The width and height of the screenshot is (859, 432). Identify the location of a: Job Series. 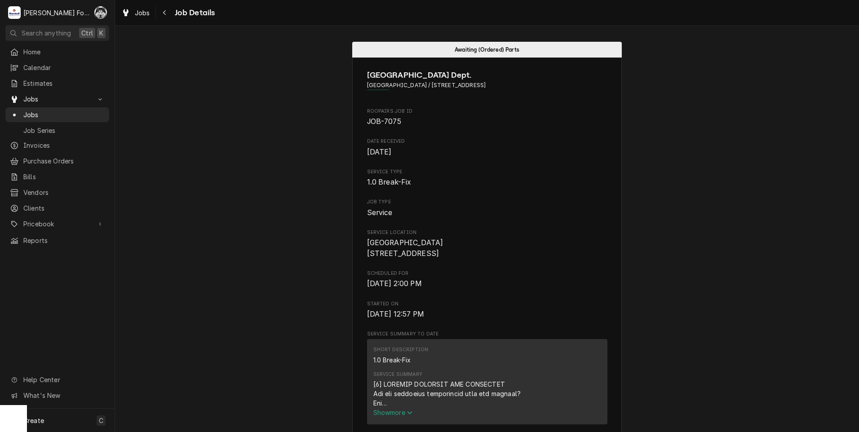
(57, 130).